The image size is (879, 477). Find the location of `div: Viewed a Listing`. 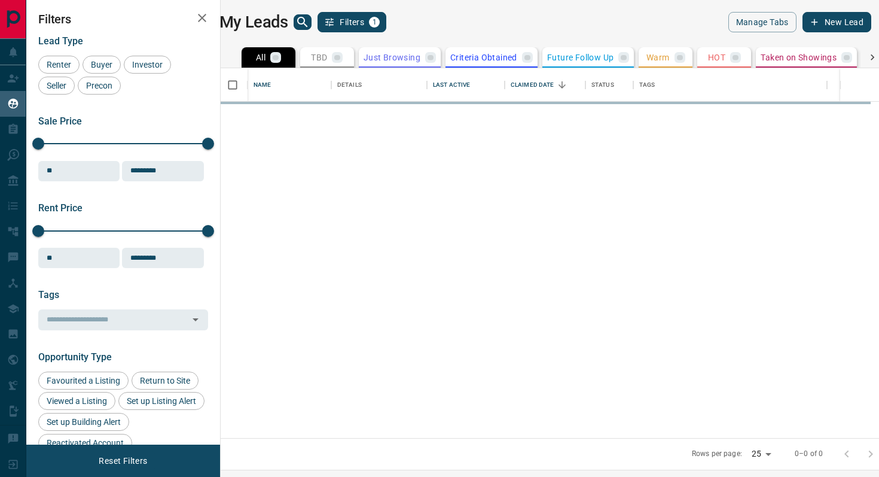

div: Viewed a Listing is located at coordinates (77, 401).